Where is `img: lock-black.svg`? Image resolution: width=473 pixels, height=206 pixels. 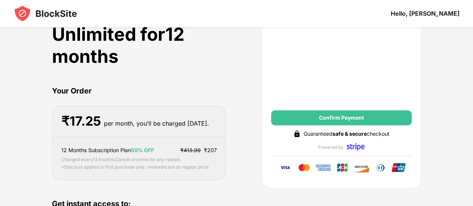 img: lock-black.svg is located at coordinates (297, 134).